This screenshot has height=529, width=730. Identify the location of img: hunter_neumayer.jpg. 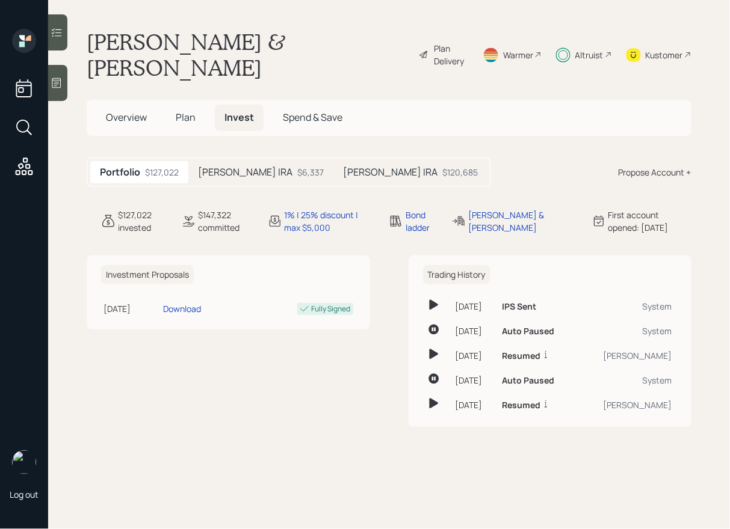
(24, 463).